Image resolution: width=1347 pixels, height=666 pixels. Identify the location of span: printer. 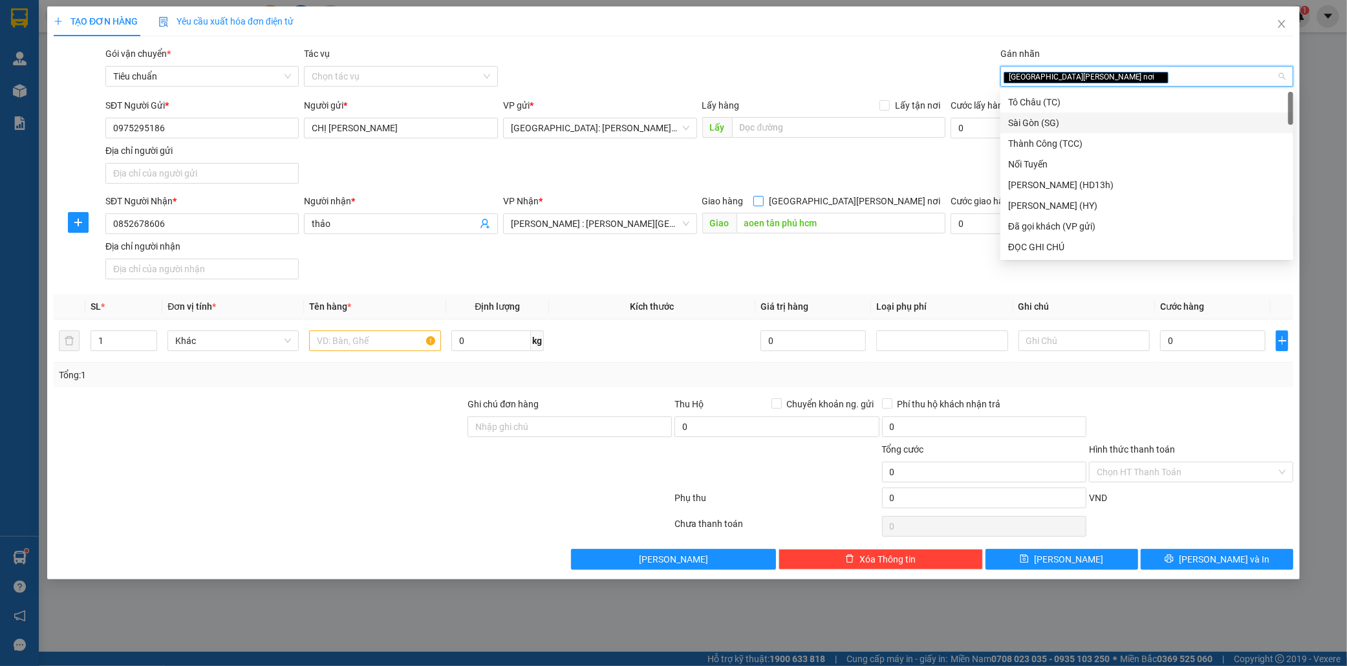
(1169, 559).